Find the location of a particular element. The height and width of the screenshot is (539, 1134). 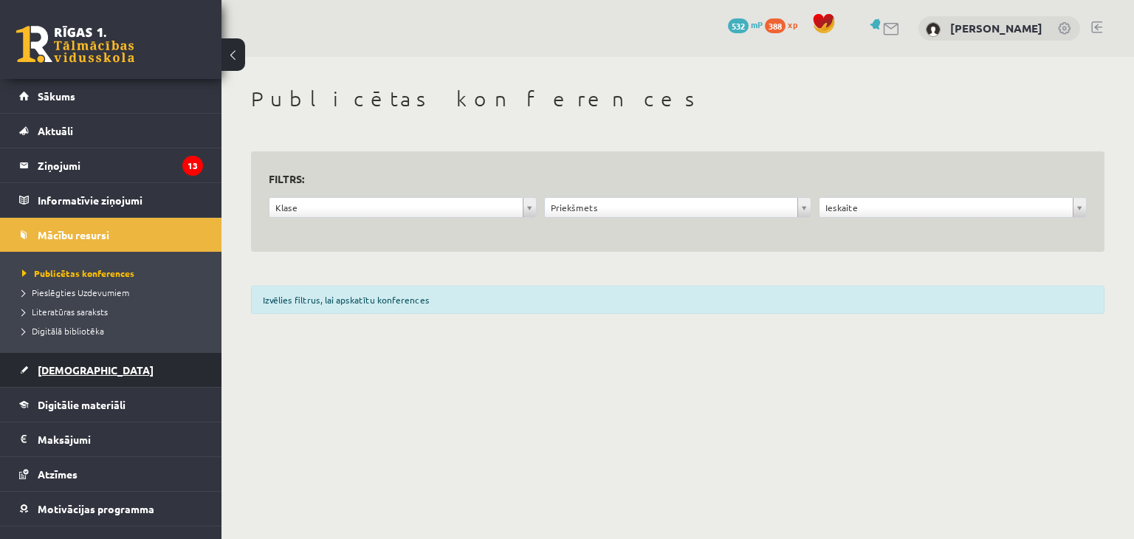

a: Publicētas konferences is located at coordinates (114, 273).